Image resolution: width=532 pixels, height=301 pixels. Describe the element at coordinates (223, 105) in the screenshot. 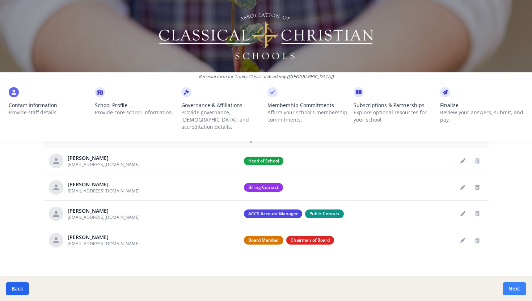

I see `span: Governance & Affiliations` at that location.